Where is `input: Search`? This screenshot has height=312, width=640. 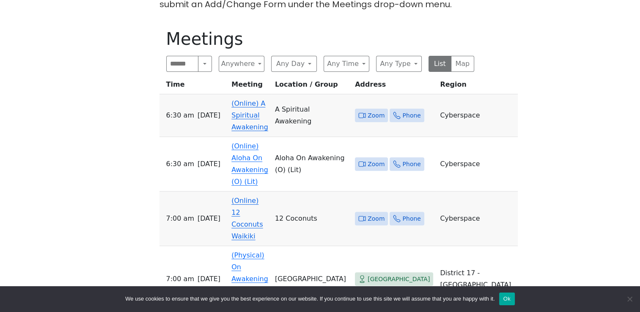
input: Search is located at coordinates (182, 64).